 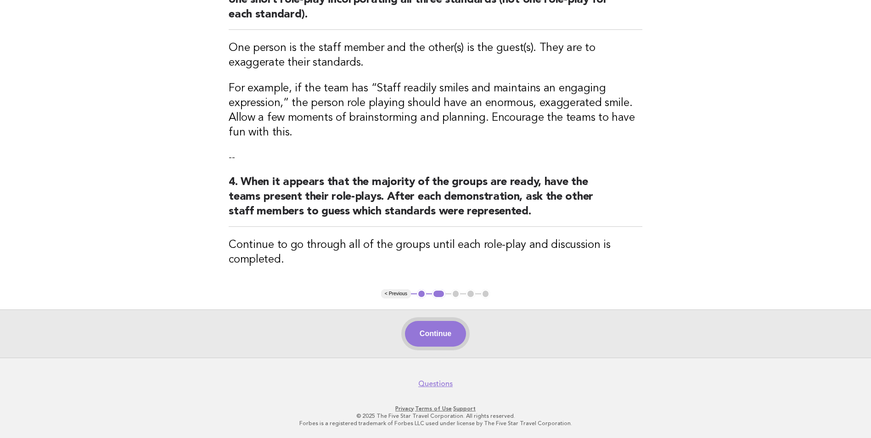 What do you see at coordinates (435, 201) in the screenshot?
I see `h2: 4. When it appears that the majority of the groups are ready, have the teams present their role-p...` at bounding box center [435, 201].